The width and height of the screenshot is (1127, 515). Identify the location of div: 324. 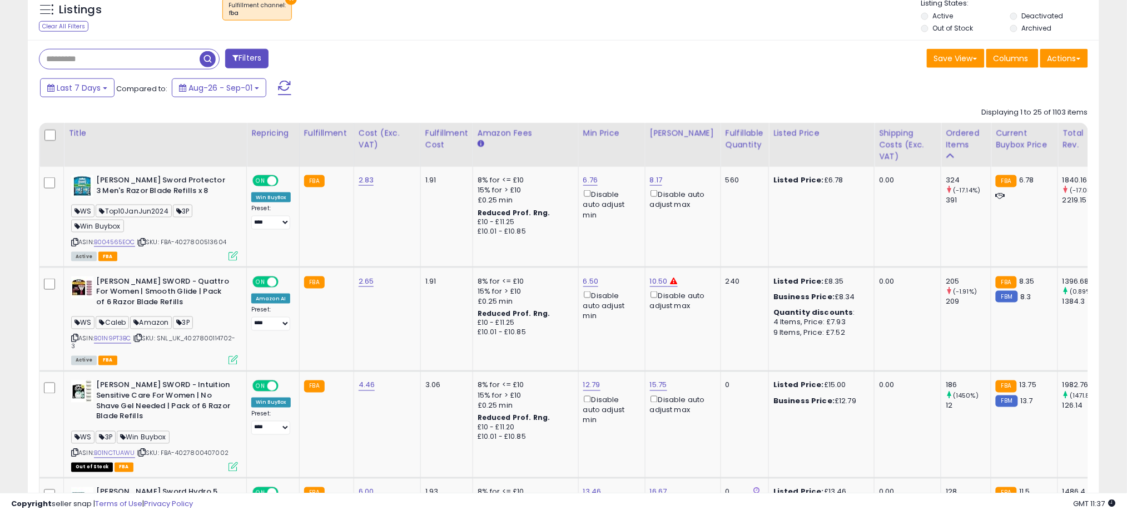
(968, 180).